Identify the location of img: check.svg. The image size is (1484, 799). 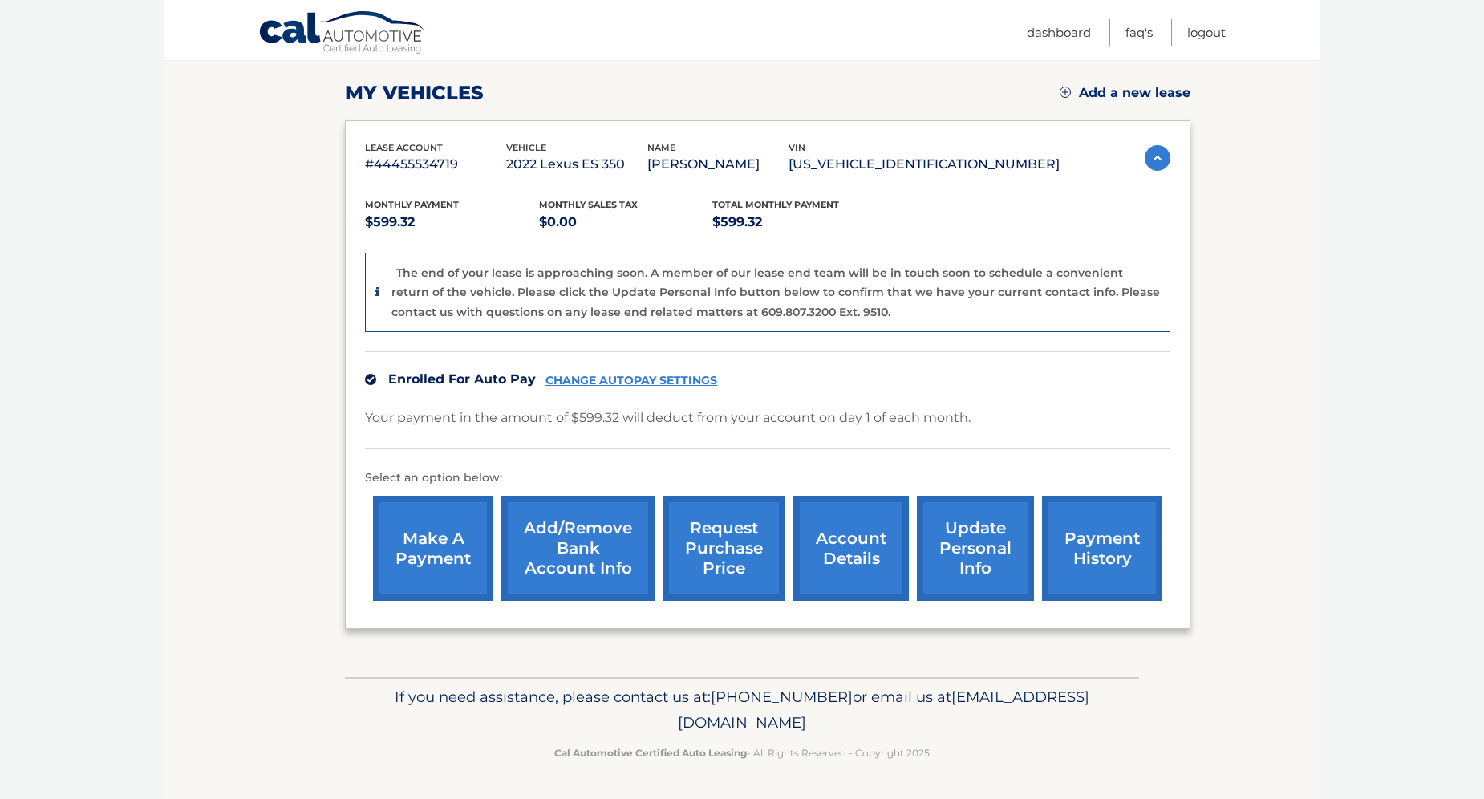
(371, 380).